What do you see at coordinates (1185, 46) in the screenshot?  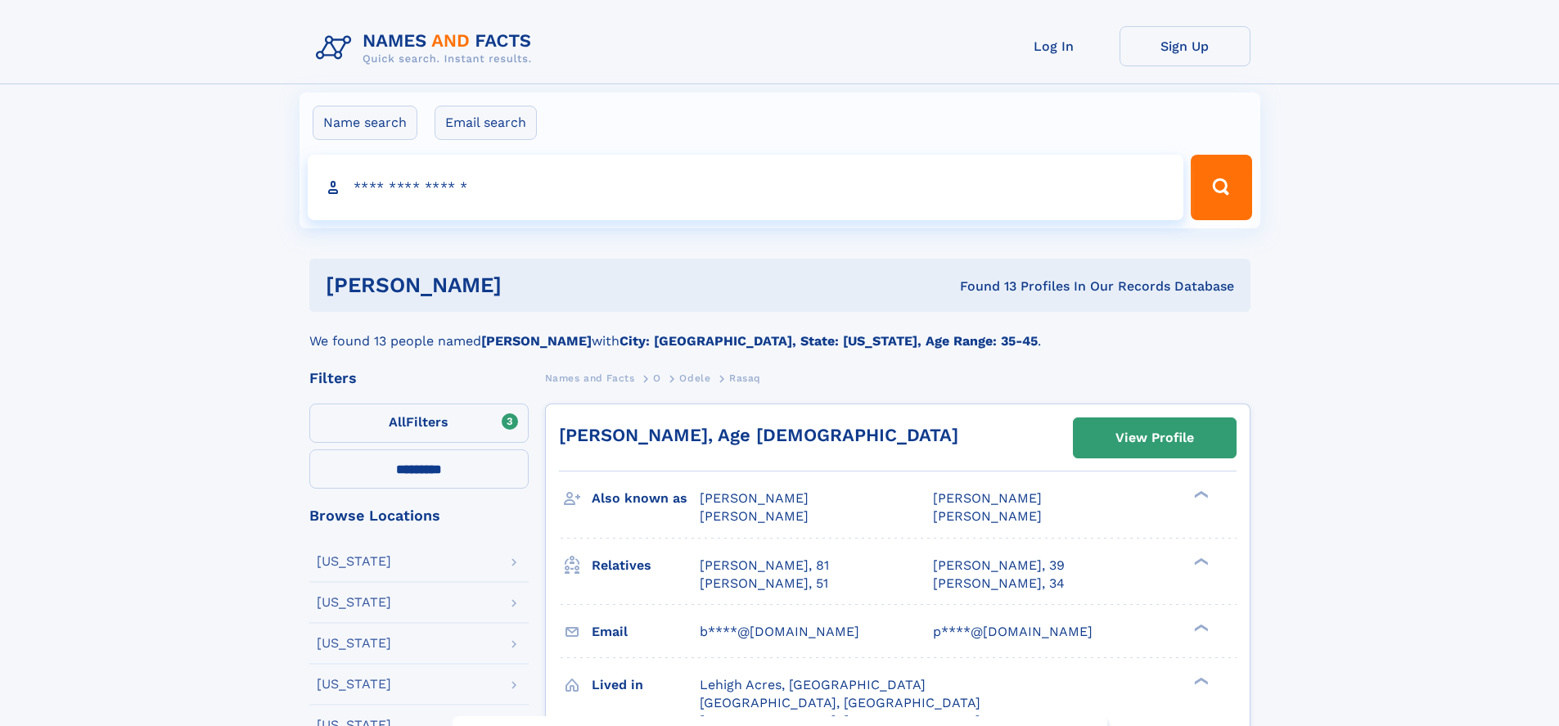 I see `a: Sign Up` at bounding box center [1185, 46].